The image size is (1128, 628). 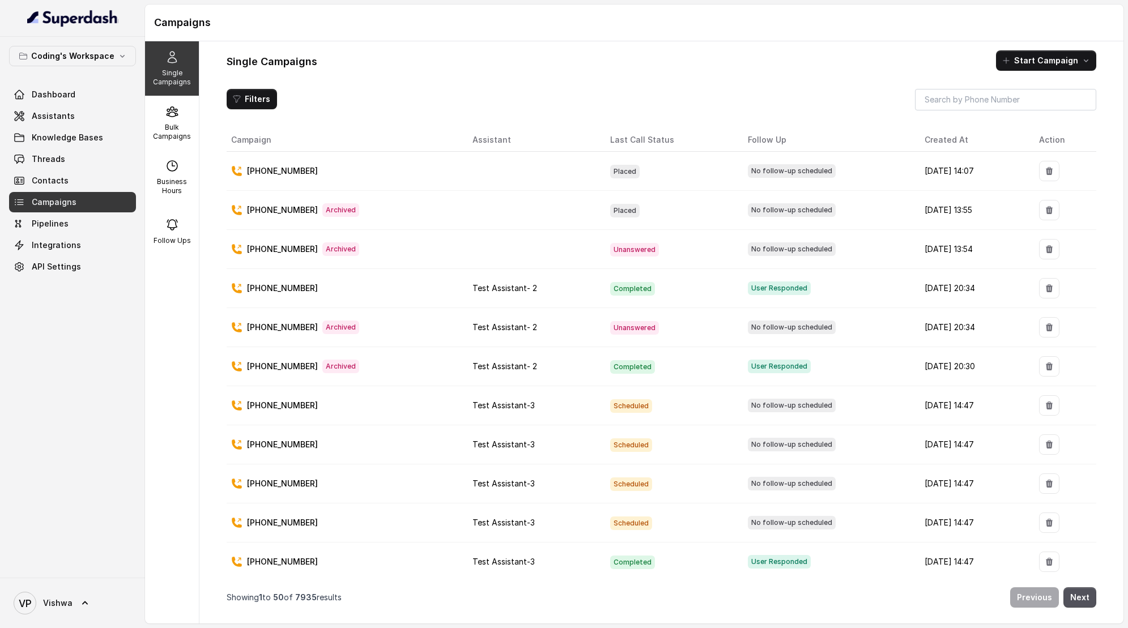 What do you see at coordinates (251, 99) in the screenshot?
I see `button: Filters` at bounding box center [251, 99].